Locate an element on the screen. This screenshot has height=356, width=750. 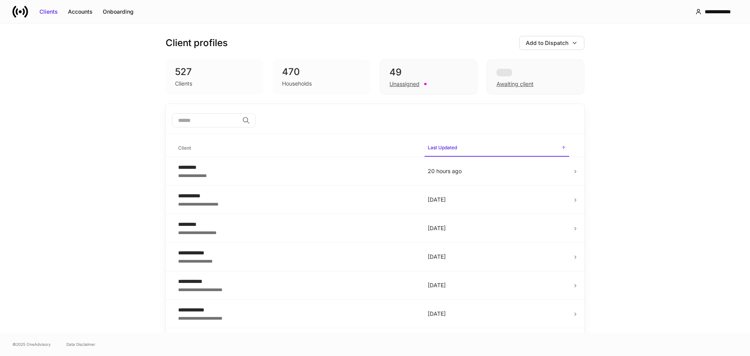
button: Onboarding is located at coordinates (118, 12).